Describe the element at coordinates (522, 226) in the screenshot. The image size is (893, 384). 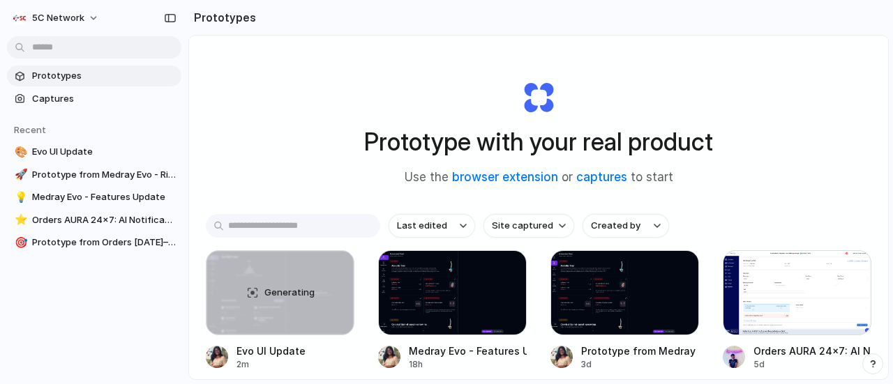
I see `span: Site captured` at that location.